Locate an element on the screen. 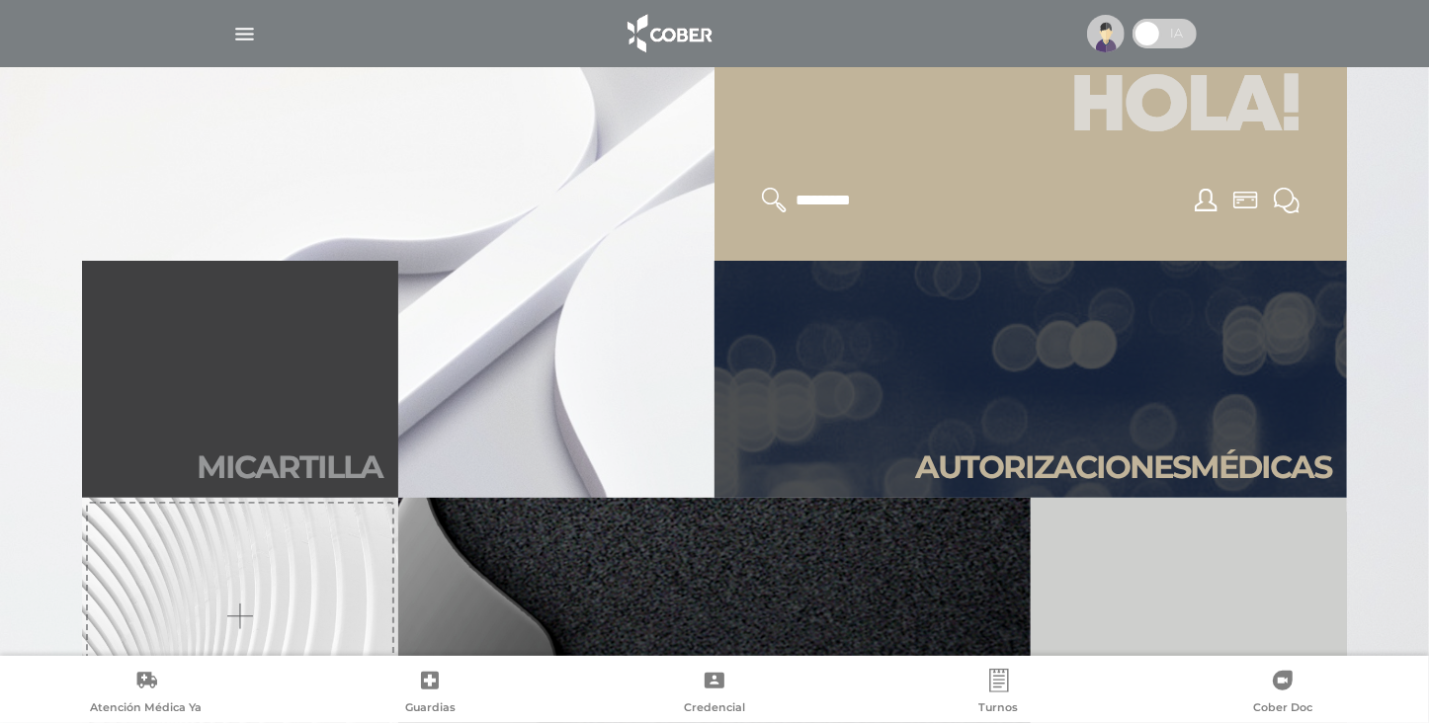  h2: Autori zaciones médicas is located at coordinates (1122, 467).